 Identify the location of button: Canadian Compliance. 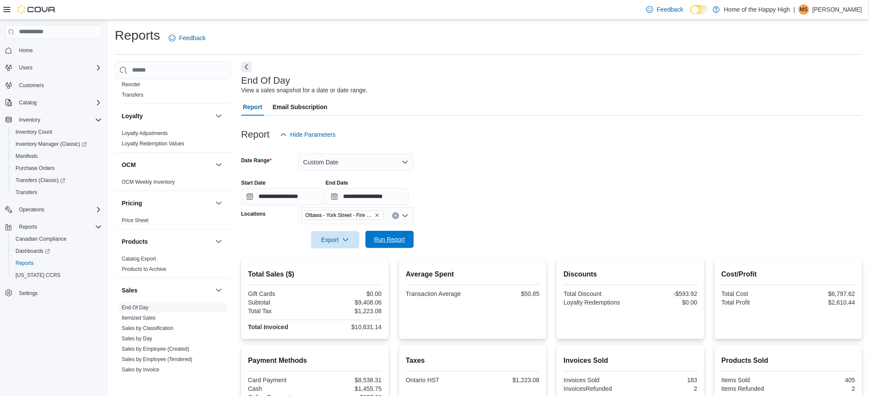
(57, 239).